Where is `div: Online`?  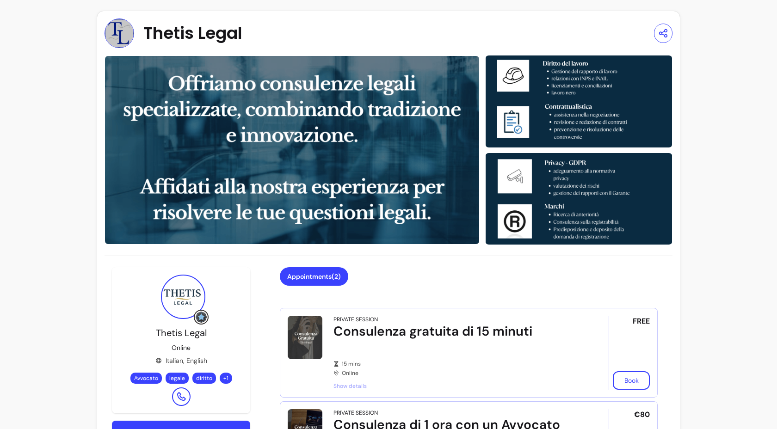 div: Online is located at coordinates (458, 369).